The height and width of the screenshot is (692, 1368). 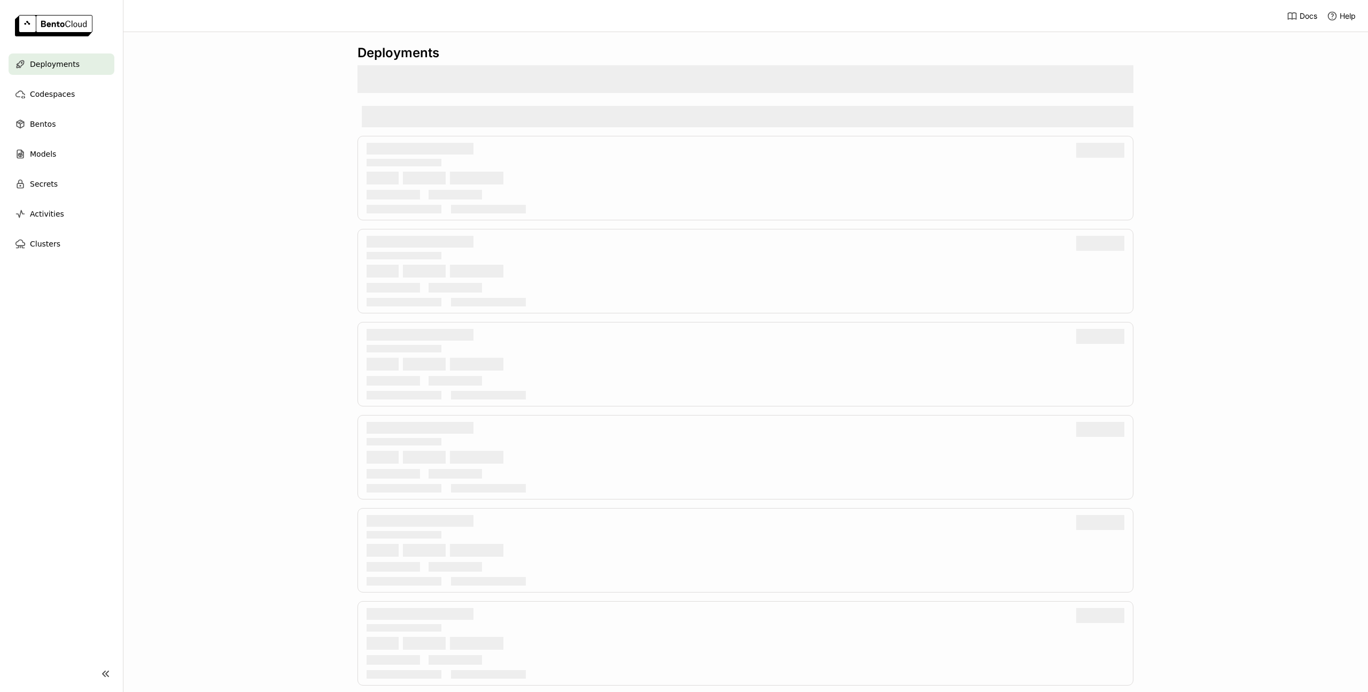 What do you see at coordinates (53, 26) in the screenshot?
I see `img: logo` at bounding box center [53, 26].